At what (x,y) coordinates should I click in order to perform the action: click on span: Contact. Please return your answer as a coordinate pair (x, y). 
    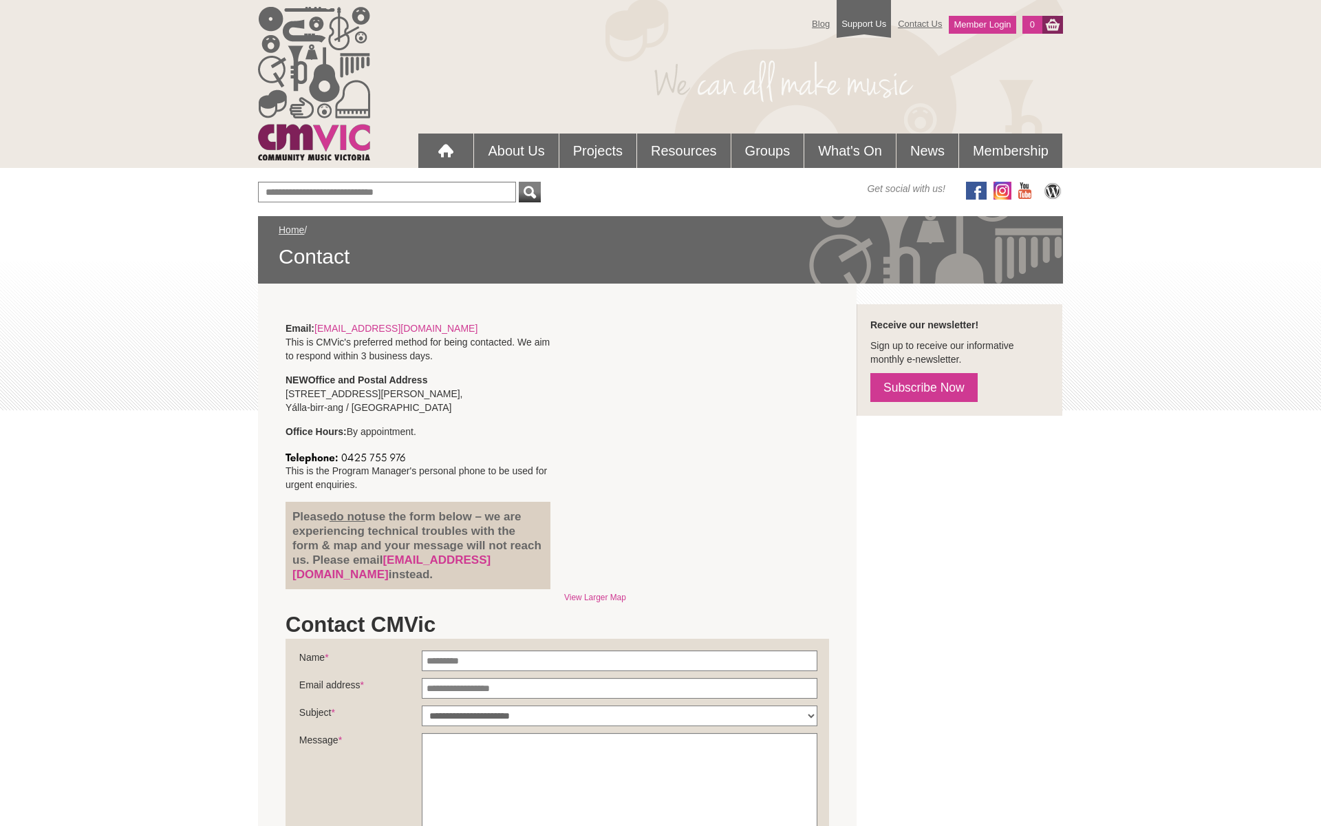
    Looking at the image, I should click on (661, 257).